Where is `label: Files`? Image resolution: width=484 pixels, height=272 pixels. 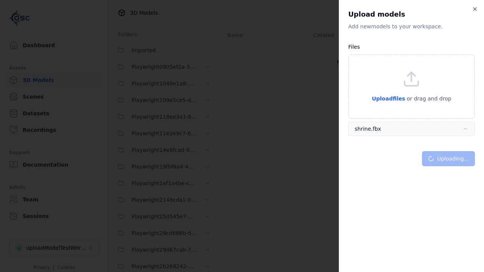 label: Files is located at coordinates (354, 47).